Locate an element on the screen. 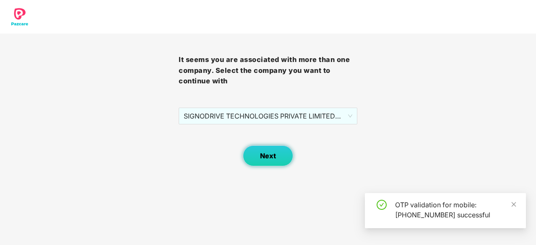 This screenshot has height=245, width=536. span: SIGNODRIVE TECHNOLOGIES PRIVATE LIMITED - SDT134 - EMPLOYEE is located at coordinates (268, 116).